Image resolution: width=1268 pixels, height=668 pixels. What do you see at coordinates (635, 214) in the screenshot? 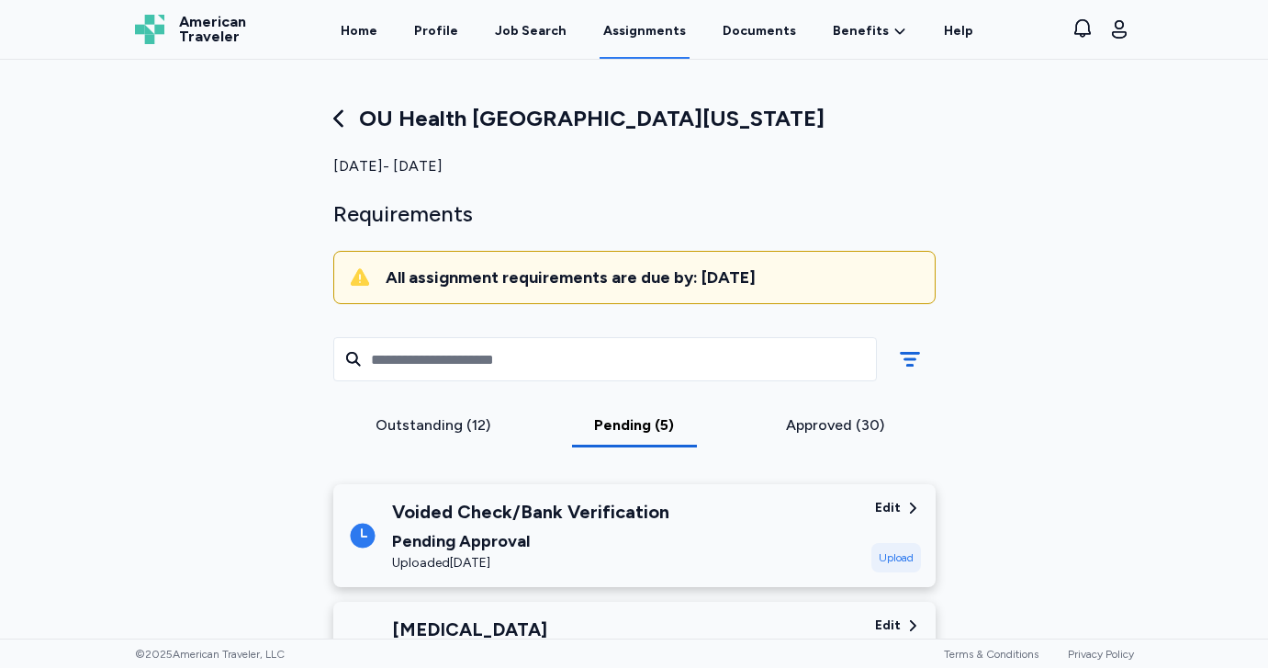
I see `div: Requirements` at bounding box center [635, 214].